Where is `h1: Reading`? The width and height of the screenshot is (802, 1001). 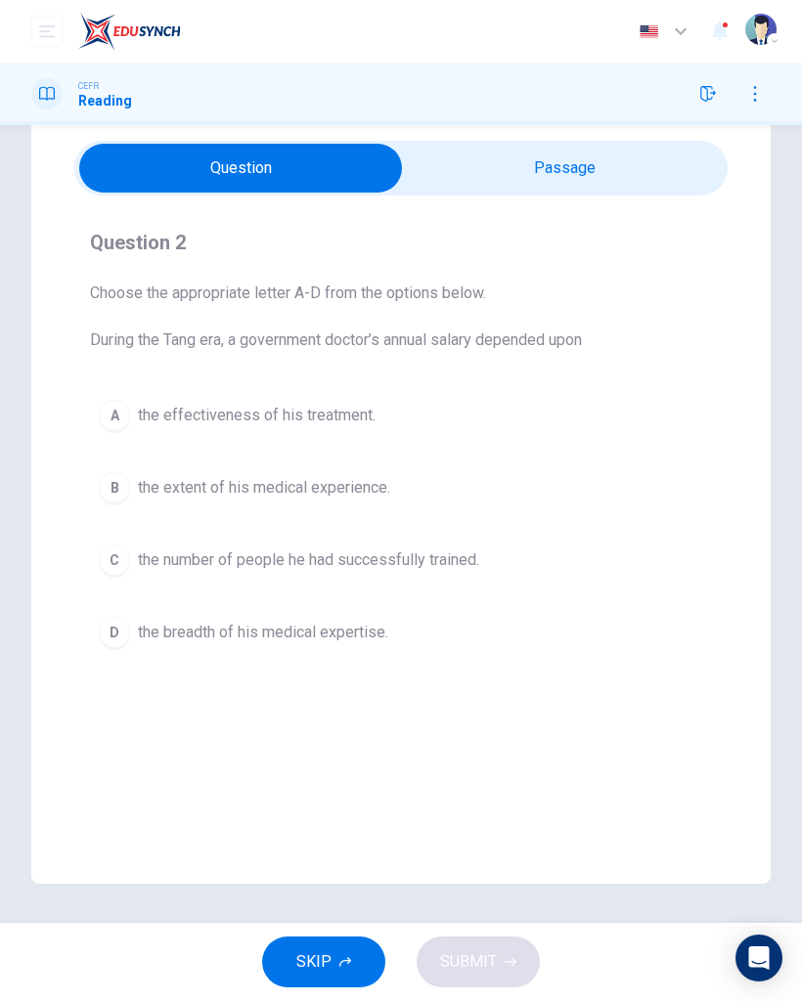
h1: Reading is located at coordinates (105, 101).